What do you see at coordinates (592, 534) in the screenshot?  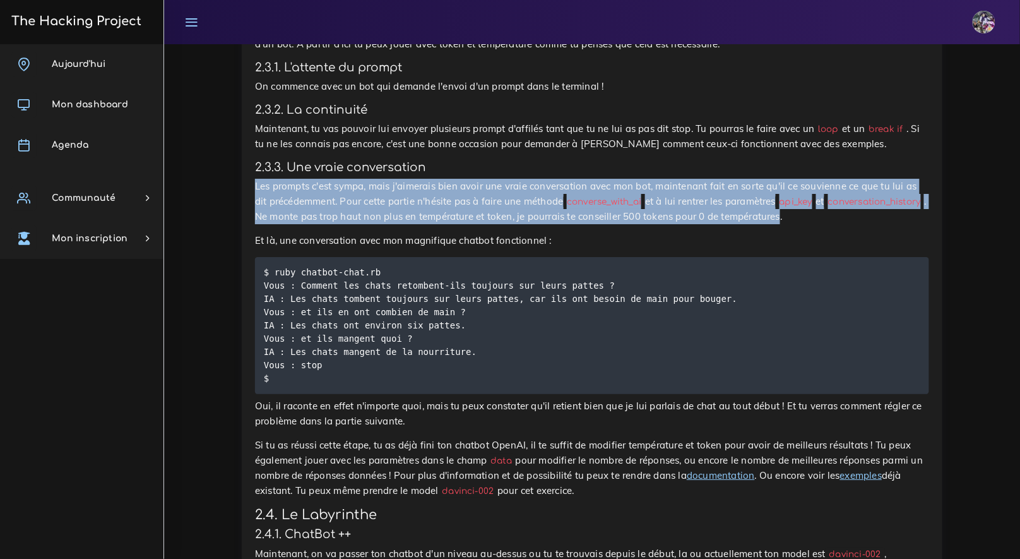 I see `h4: 2.4.1. ChatBot ++` at bounding box center [592, 534].